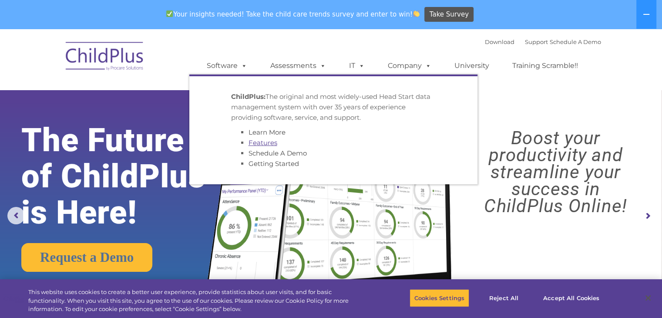 Image resolution: width=662 pixels, height=318 pixels. Describe the element at coordinates (357, 66) in the screenshot. I see `a: IT` at that location.